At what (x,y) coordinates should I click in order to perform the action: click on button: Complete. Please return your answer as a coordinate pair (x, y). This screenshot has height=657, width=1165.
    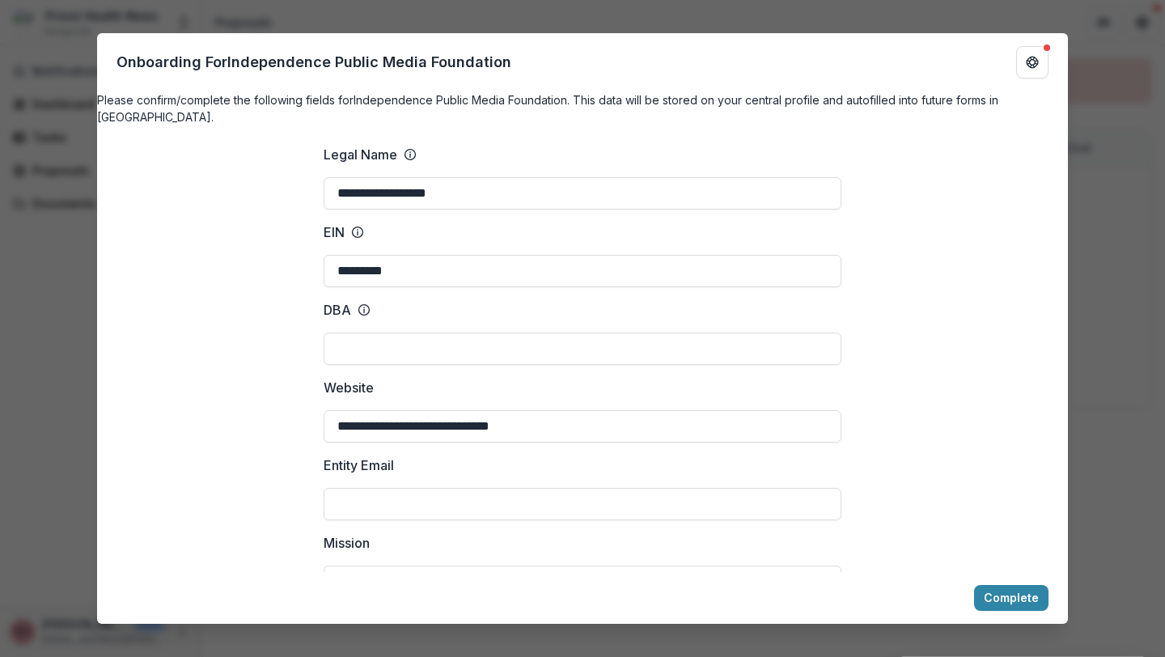
    Looking at the image, I should click on (1011, 598).